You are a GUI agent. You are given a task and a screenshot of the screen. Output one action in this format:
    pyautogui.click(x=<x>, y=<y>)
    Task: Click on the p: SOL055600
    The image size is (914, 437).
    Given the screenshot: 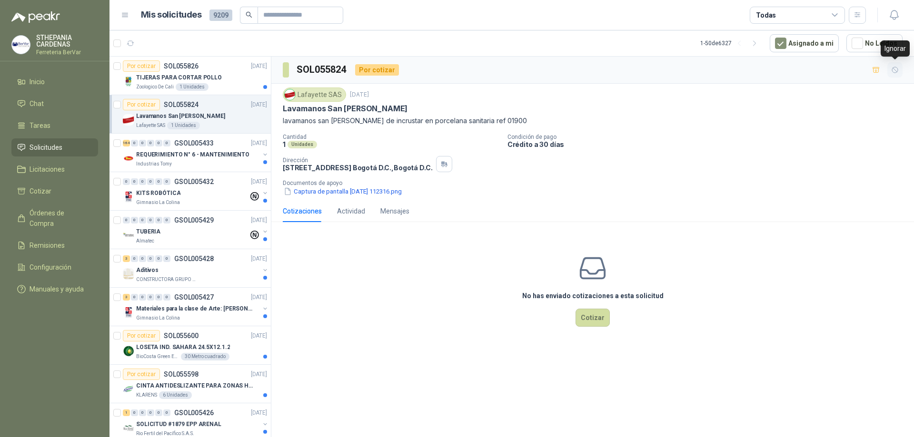 What is the action you would take?
    pyautogui.click(x=181, y=336)
    